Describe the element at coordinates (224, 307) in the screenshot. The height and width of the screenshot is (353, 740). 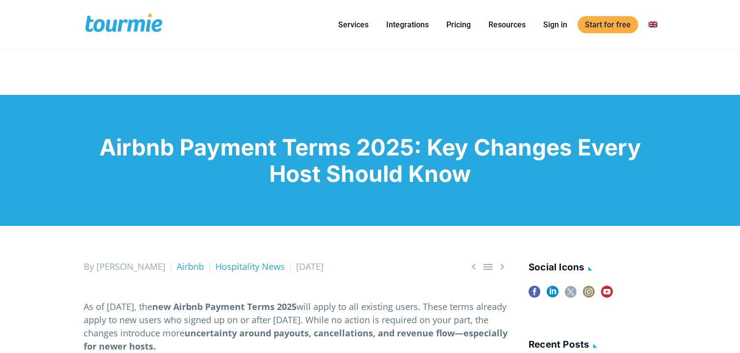
I see `strong: new Airbnb Payment Terms 2025` at that location.